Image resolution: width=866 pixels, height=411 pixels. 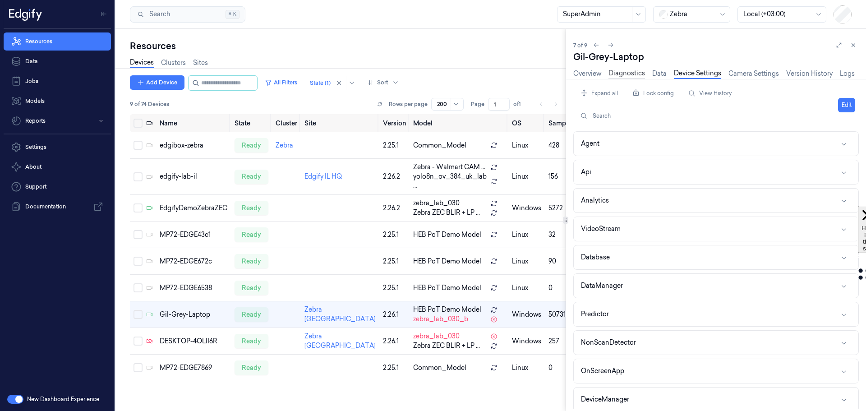 I want to click on button: Api, so click(x=716, y=172).